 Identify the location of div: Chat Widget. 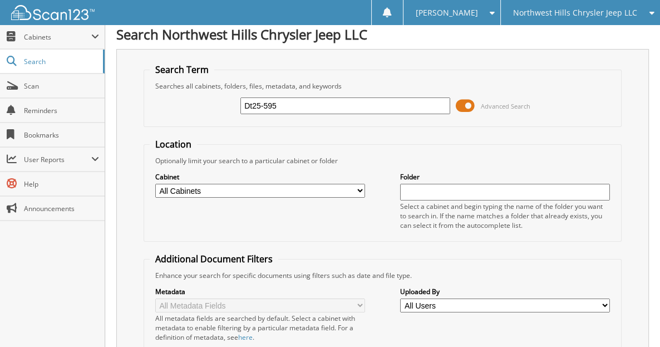
(632, 320).